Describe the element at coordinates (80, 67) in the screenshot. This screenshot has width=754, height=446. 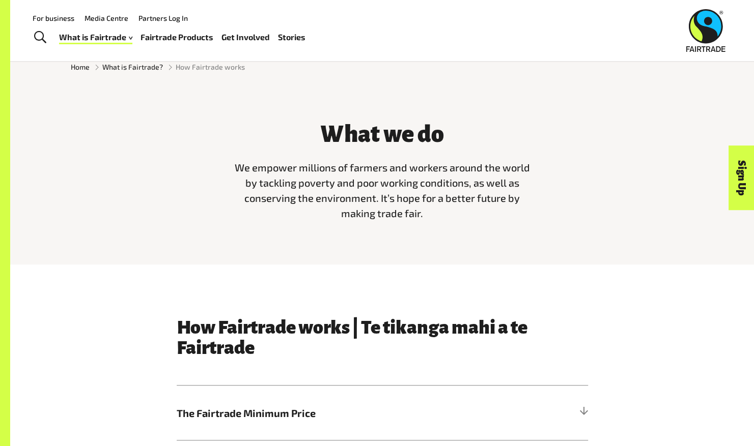
I see `a: Home` at that location.